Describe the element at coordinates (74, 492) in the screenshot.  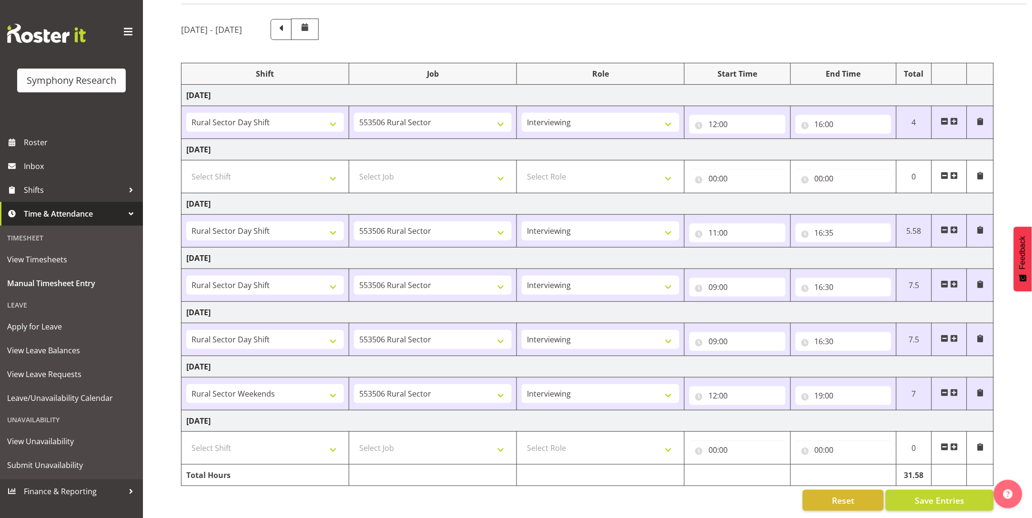
I see `span: Finance & Reporting` at that location.